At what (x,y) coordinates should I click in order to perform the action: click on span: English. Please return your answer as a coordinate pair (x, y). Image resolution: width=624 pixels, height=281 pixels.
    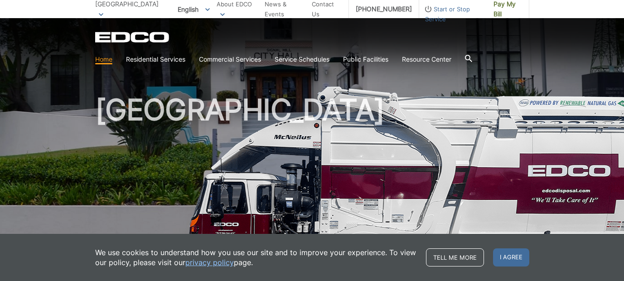
    Looking at the image, I should click on (194, 9).